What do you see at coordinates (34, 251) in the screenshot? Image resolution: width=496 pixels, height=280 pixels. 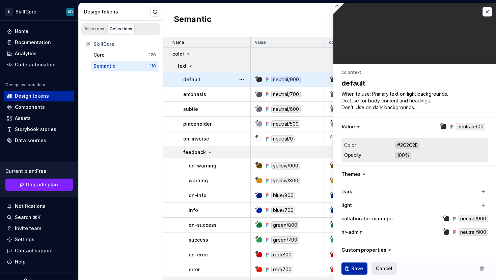 I see `div: Contact support` at bounding box center [34, 251].